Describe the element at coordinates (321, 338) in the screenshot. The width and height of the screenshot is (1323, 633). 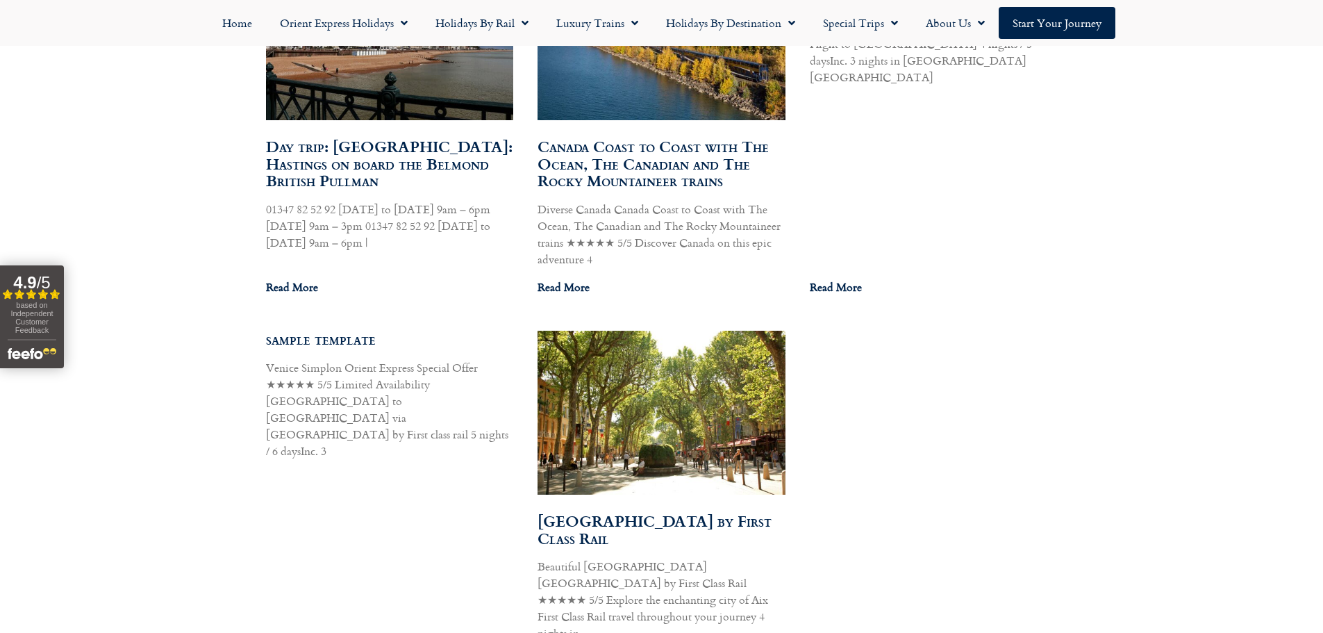
I see `a: sample template` at that location.